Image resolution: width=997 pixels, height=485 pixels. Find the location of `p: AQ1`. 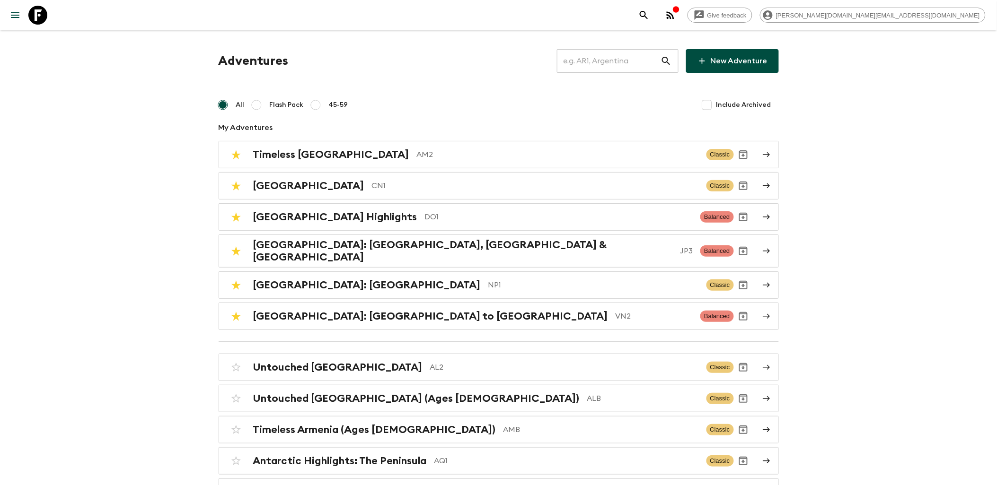

p: AQ1 is located at coordinates (566, 461).